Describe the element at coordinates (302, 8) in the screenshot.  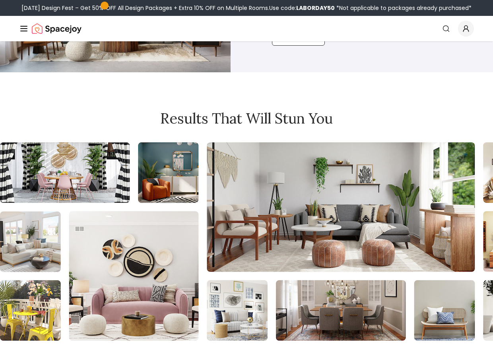
I see `span: Use code:` at that location.